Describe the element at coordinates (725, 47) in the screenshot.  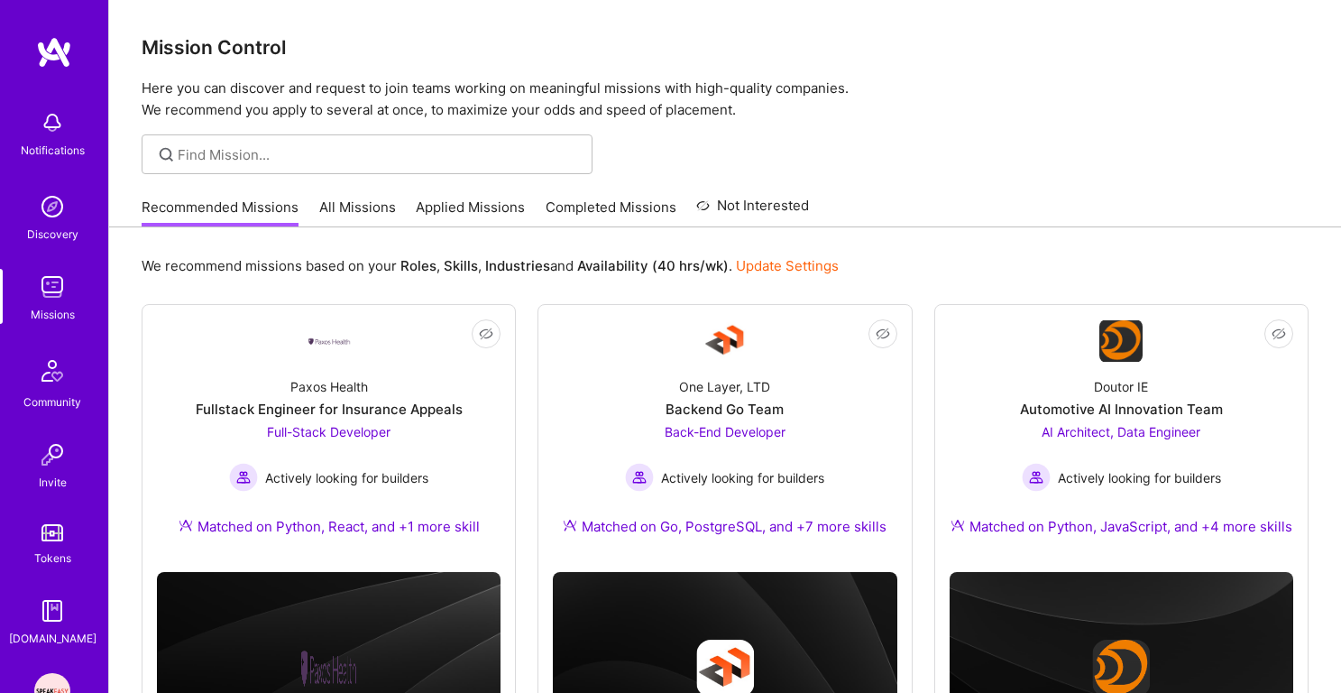
I see `h3: Mission Control` at that location.